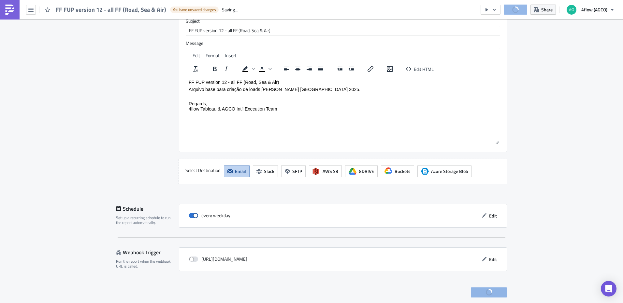 The image size is (623, 303). What do you see at coordinates (157, 29) in the screenshot?
I see `p: Regards, 4flow Tableau & AGCO Int'l Execution Team` at bounding box center [157, 29].